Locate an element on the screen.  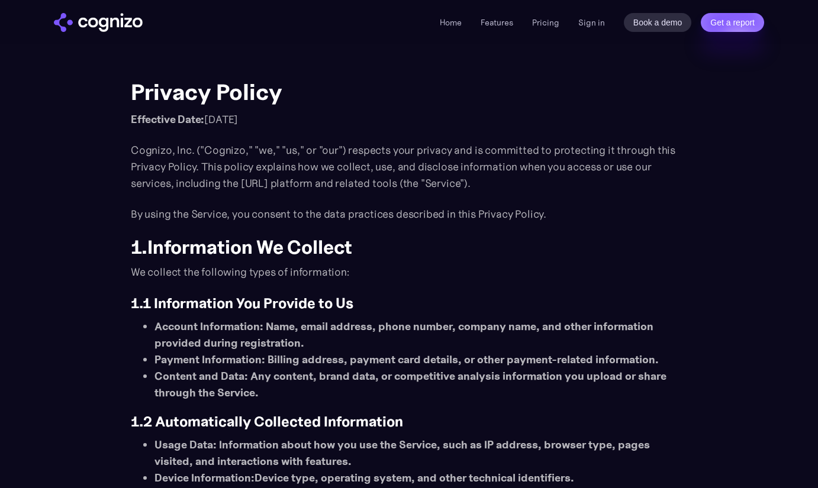
h2: 1. is located at coordinates (409, 247).